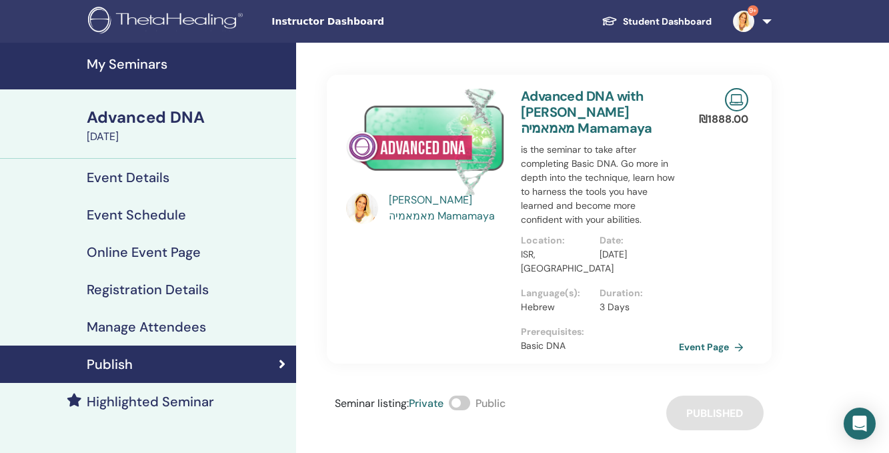 The width and height of the screenshot is (889, 453). I want to click on p: Prerequisites :, so click(600, 332).